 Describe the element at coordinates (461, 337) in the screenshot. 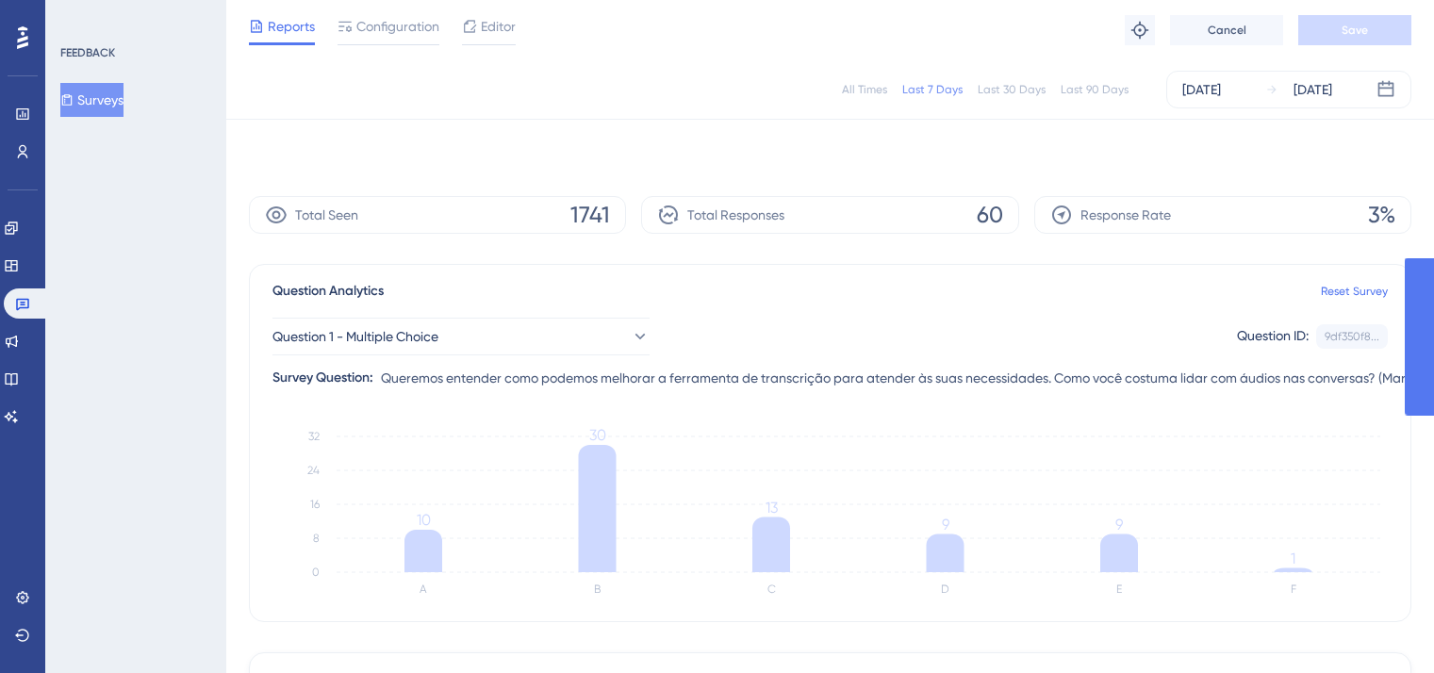

I see `button: Question 1 - Multiple Choice` at that location.